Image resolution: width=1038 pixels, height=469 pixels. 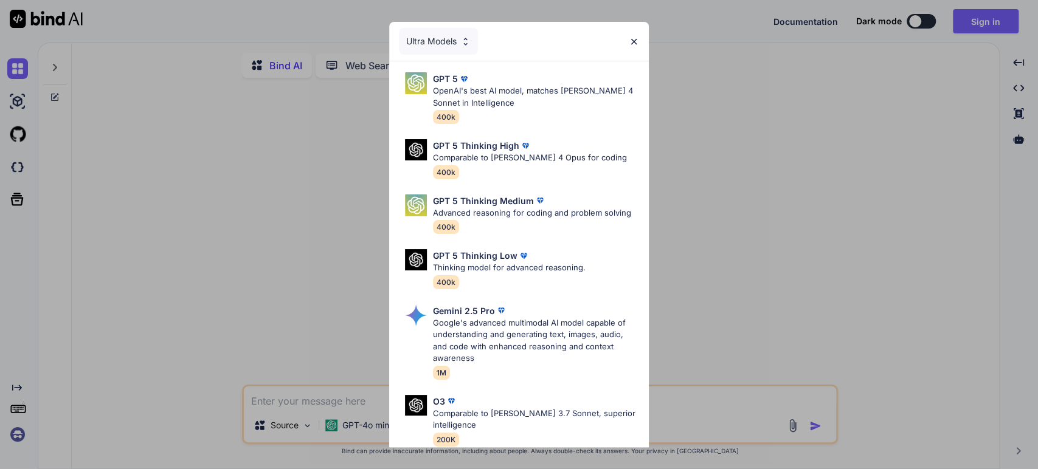 I want to click on p: GPT 5, so click(x=445, y=78).